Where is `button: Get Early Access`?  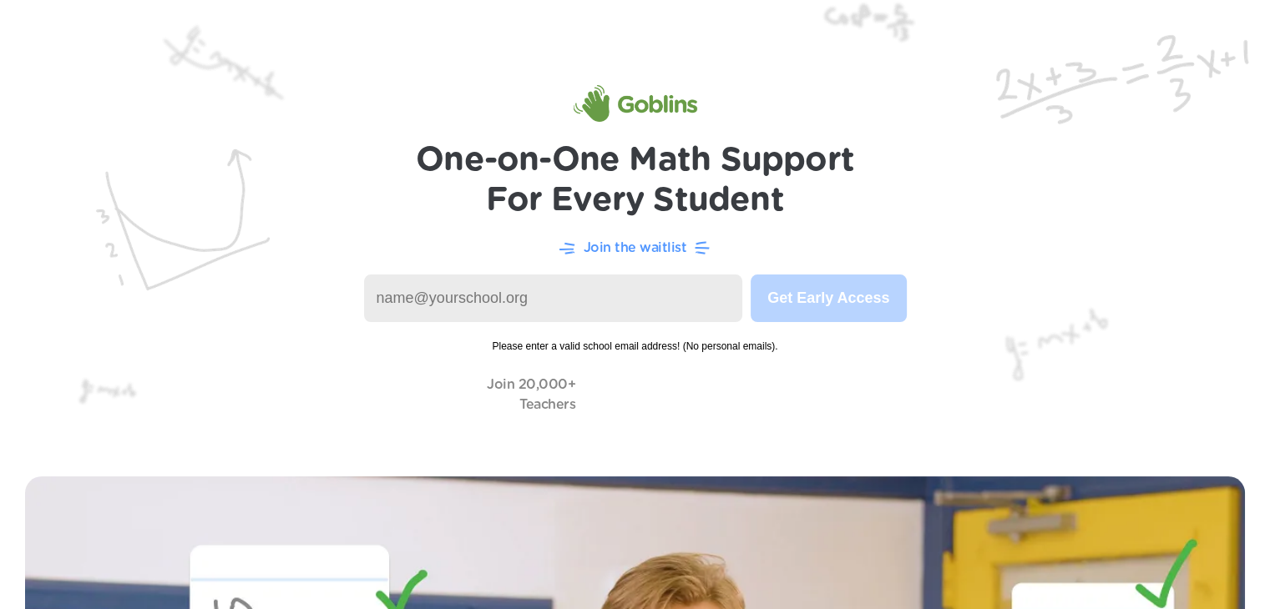 button: Get Early Access is located at coordinates (828, 298).